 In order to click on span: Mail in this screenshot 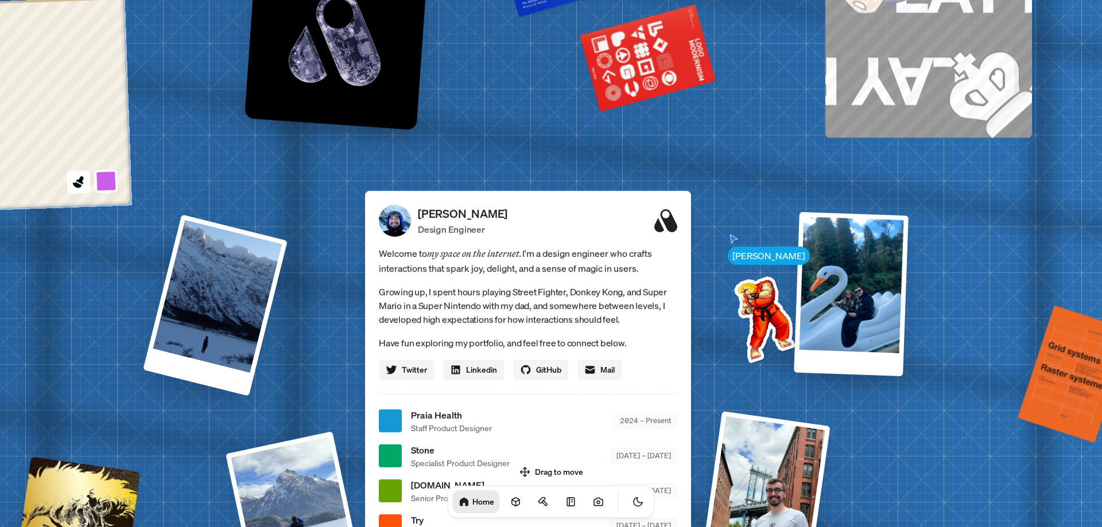, I will do `click(607, 370)`.